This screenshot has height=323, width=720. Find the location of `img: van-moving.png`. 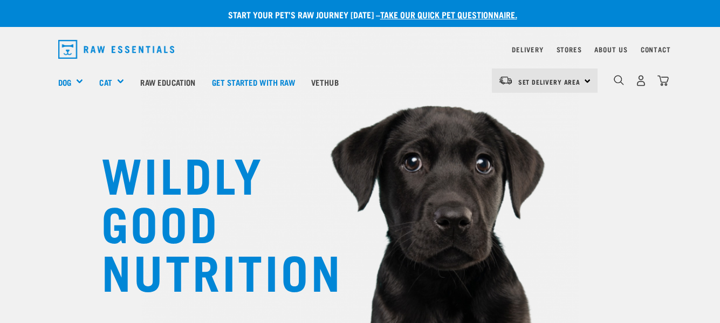

img: van-moving.png is located at coordinates (506, 80).